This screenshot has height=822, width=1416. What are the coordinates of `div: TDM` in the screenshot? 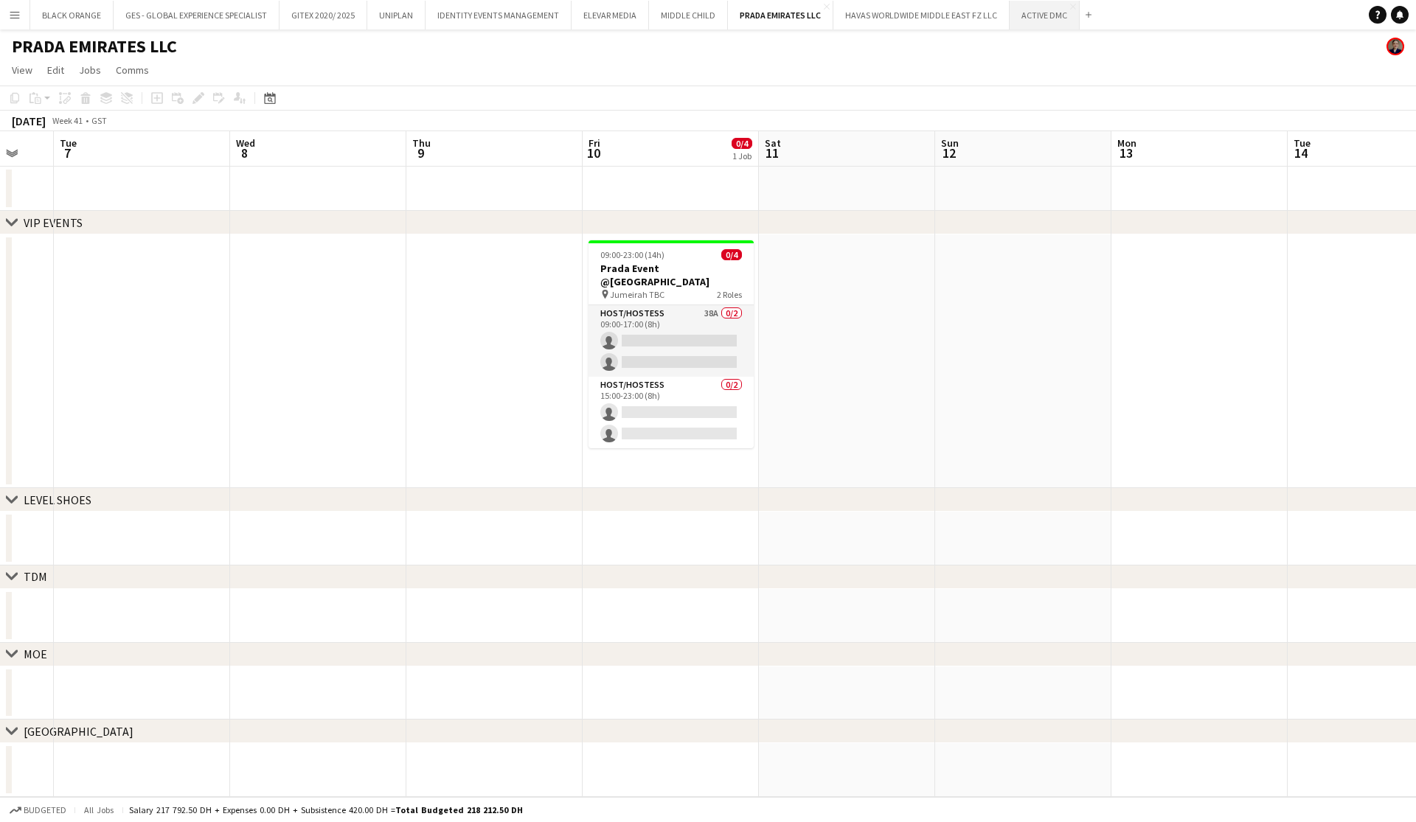 It's located at (35, 577).